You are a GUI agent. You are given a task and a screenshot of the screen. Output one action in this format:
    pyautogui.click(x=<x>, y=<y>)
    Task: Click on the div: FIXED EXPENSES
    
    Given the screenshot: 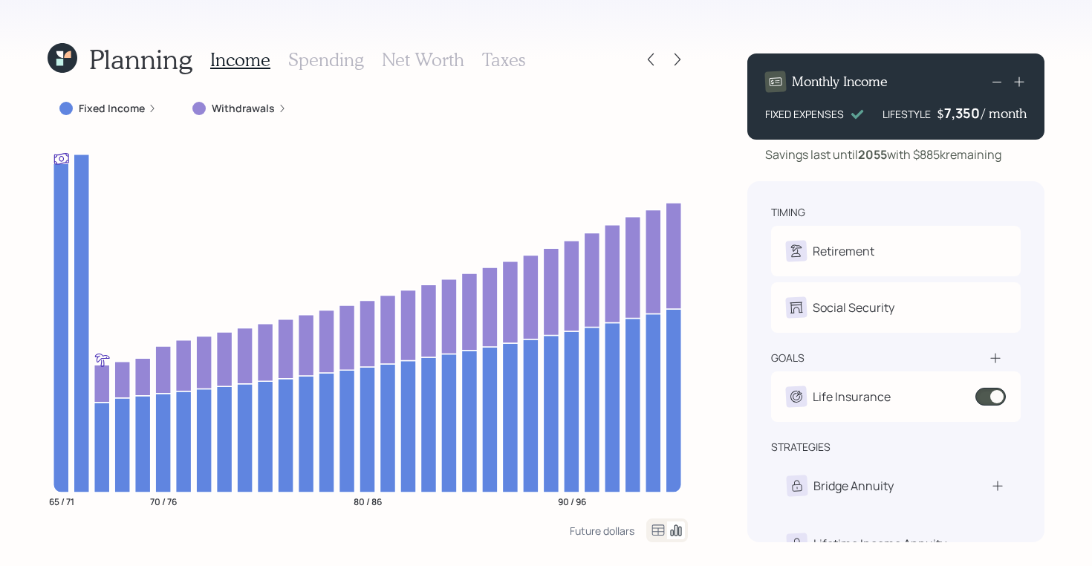 What is the action you would take?
    pyautogui.click(x=804, y=114)
    